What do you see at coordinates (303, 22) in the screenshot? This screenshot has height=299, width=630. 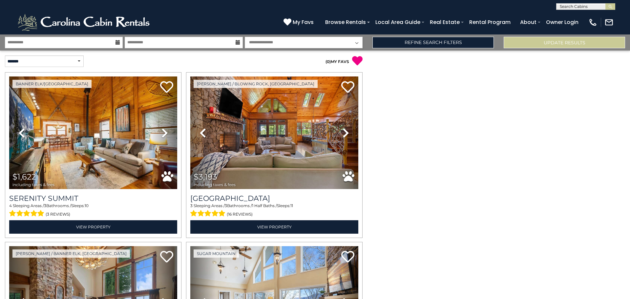 I see `span: My Favs` at bounding box center [303, 22].